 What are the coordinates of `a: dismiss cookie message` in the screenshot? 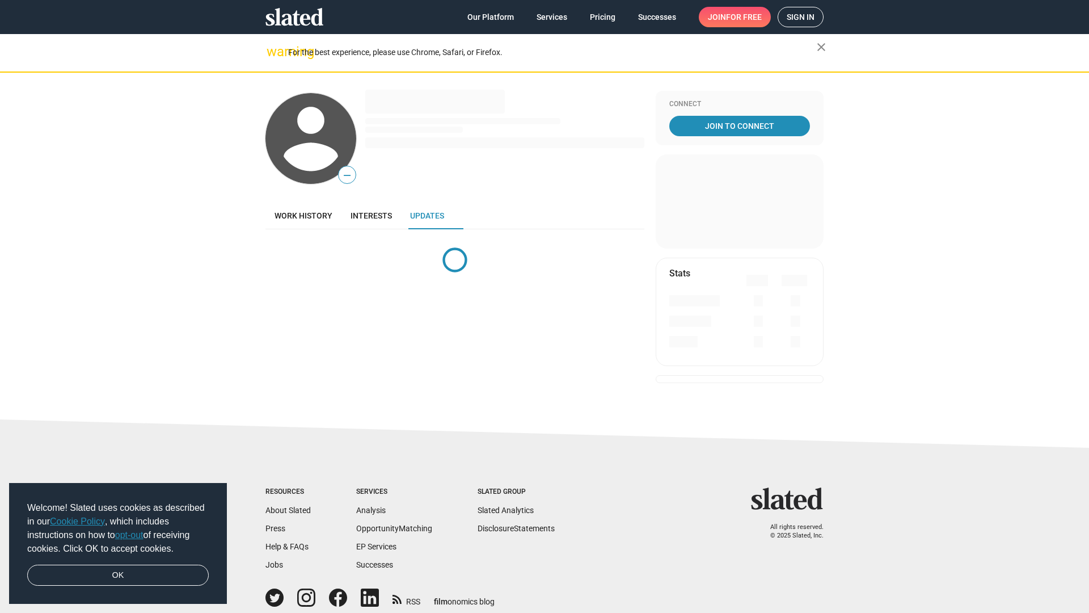 It's located at (118, 575).